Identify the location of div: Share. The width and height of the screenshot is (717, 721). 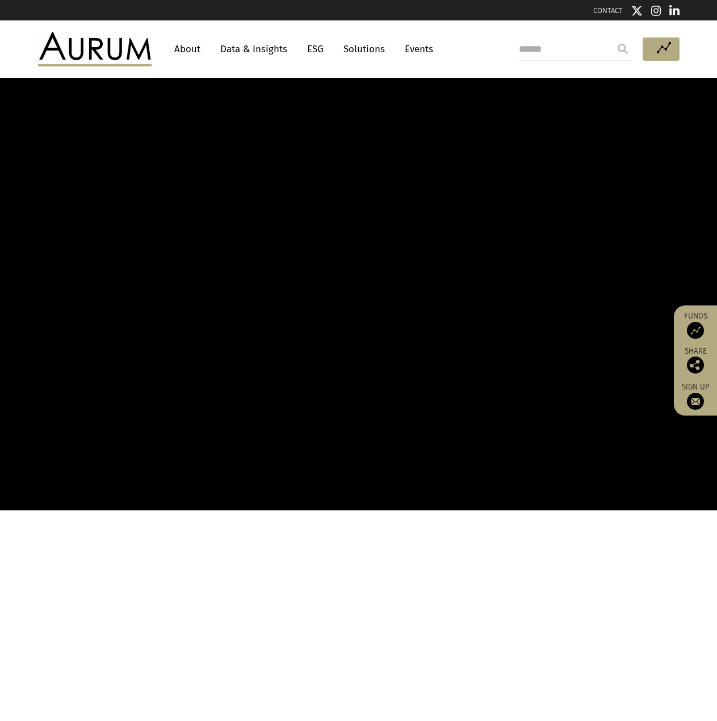
(695, 360).